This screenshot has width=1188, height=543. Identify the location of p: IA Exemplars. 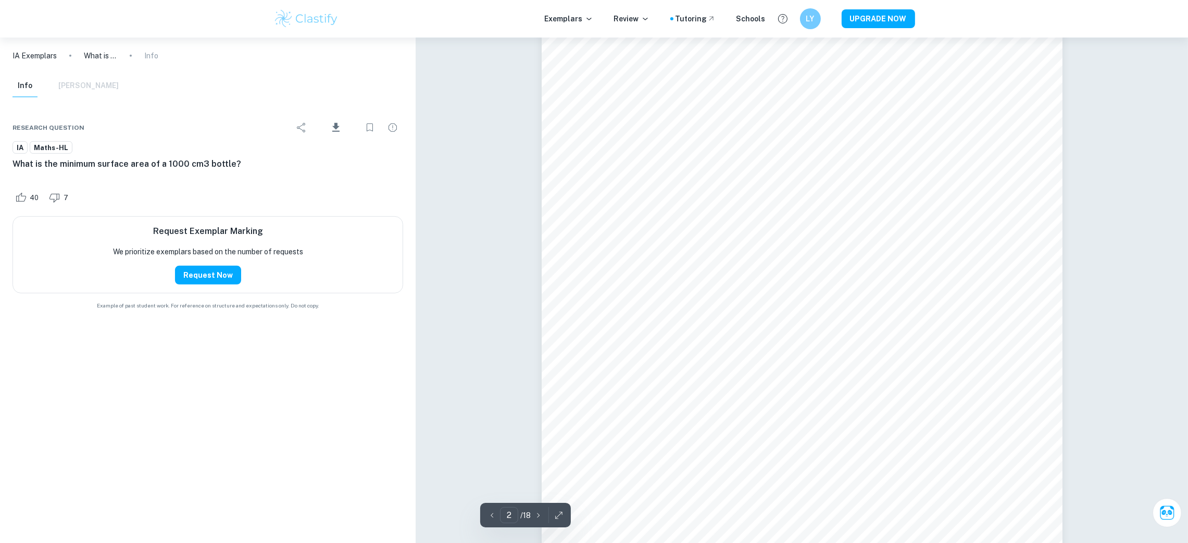
(34, 56).